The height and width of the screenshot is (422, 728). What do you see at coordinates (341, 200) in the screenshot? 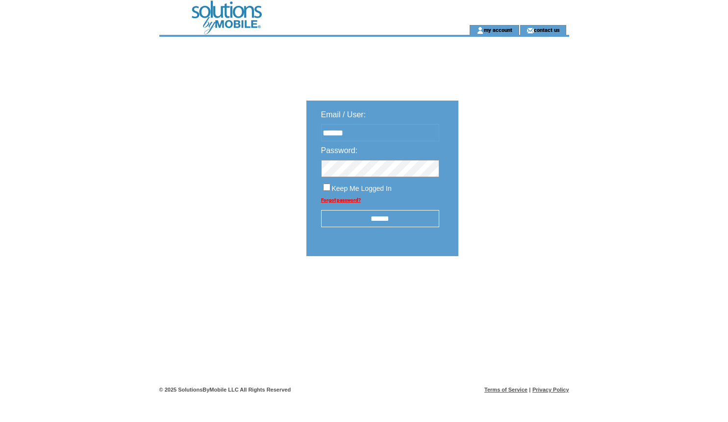
I see `a: Forgot password?` at bounding box center [341, 200].